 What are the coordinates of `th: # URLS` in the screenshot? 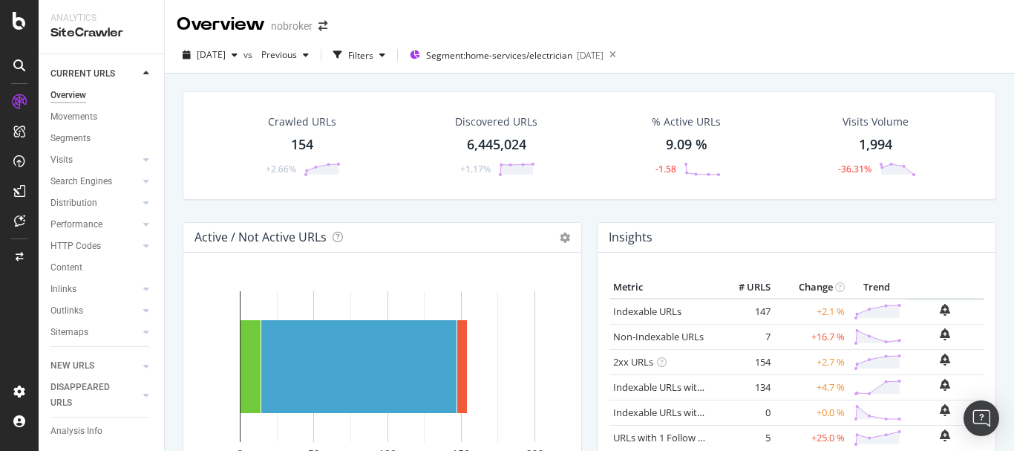 It's located at (745, 287).